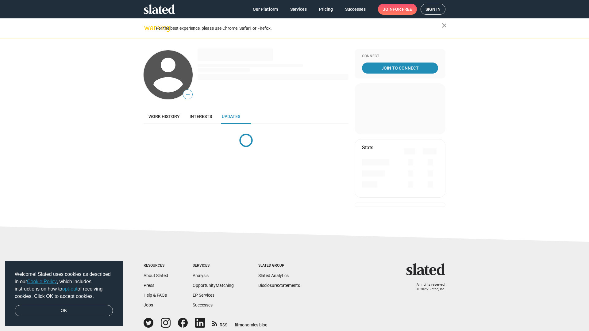  Describe the element at coordinates (148, 28) in the screenshot. I see `mat-icon: warning` at that location.